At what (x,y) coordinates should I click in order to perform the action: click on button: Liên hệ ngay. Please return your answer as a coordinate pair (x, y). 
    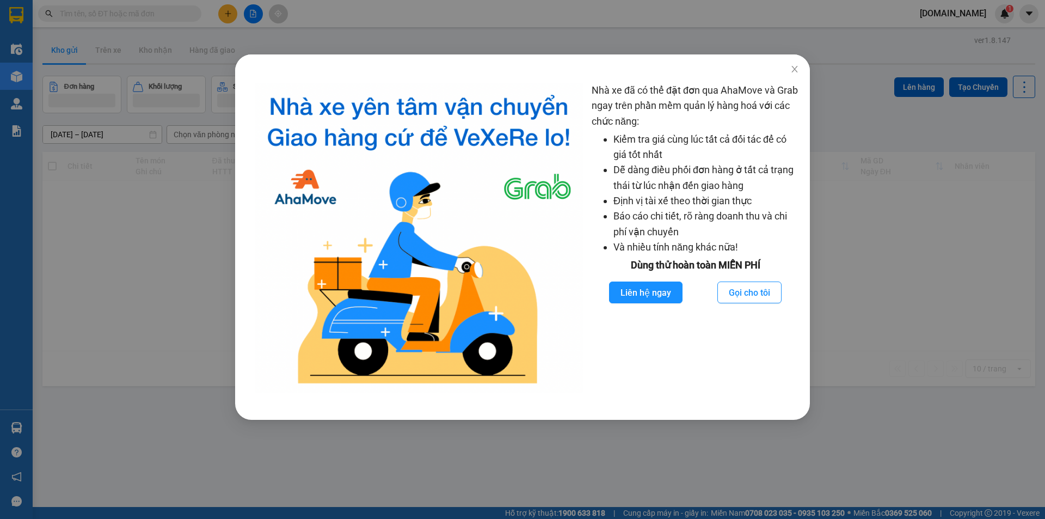
    Looking at the image, I should click on (646, 292).